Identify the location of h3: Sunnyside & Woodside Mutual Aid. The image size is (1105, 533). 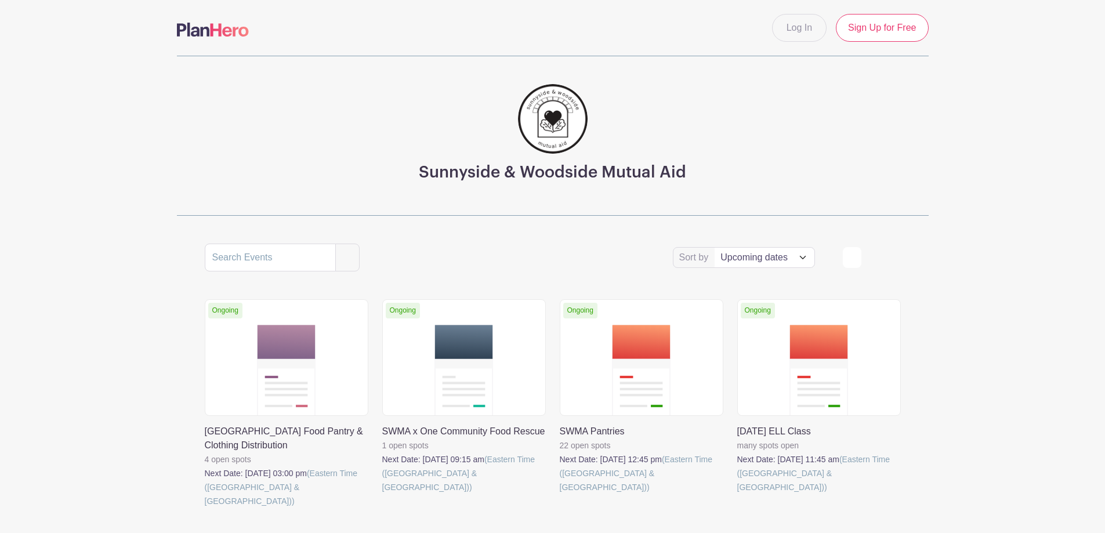
(552, 173).